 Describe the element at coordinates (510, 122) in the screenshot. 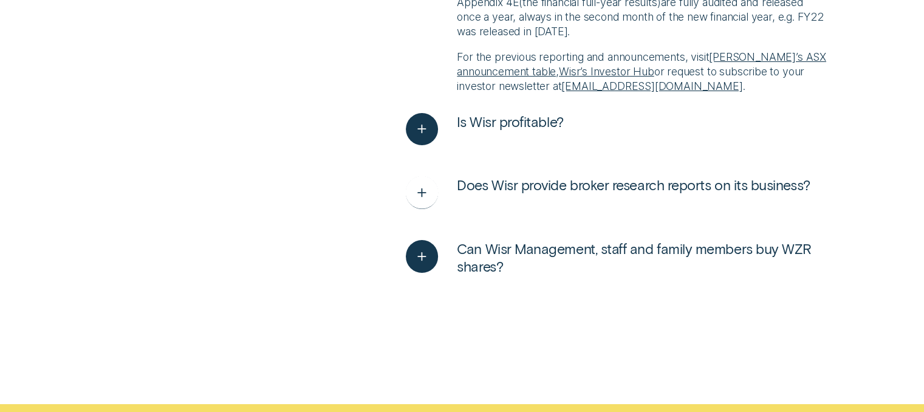

I see `span: Is Wisr profitable?` at that location.